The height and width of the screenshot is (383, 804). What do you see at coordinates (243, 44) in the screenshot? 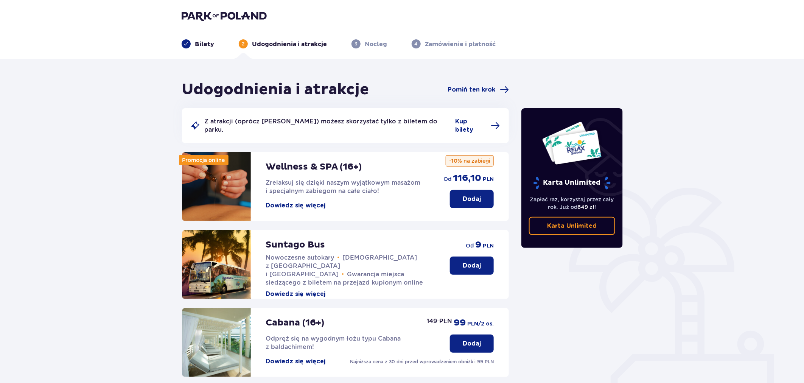
I see `p: 2` at bounding box center [243, 44].